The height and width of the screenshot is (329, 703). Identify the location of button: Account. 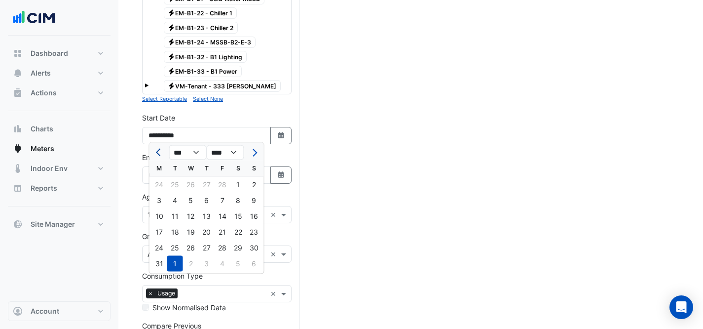
(59, 311).